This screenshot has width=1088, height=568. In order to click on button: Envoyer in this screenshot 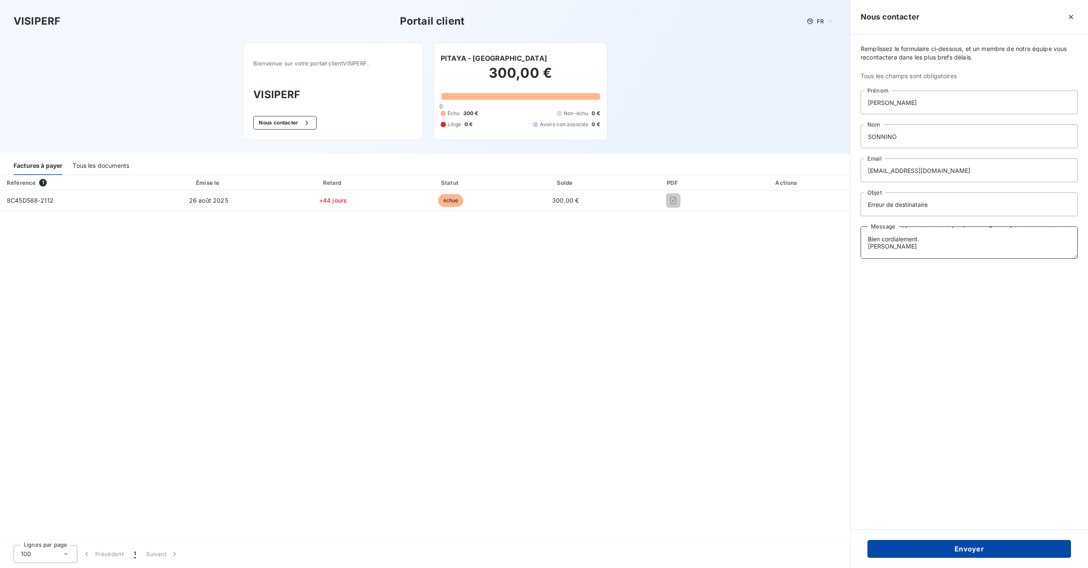, I will do `click(969, 549)`.